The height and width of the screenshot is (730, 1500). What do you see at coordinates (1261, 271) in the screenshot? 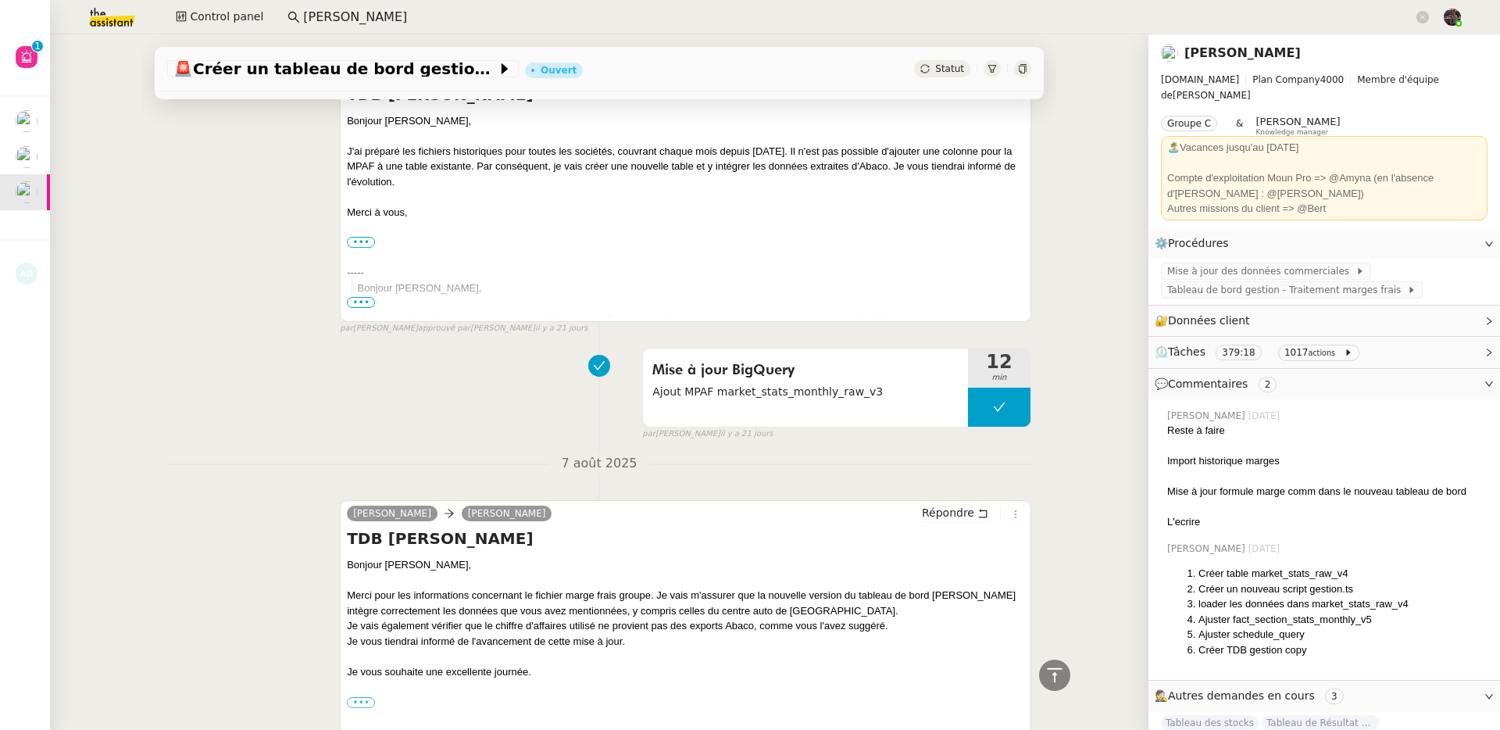
I see `span: Mise à jour des données commerciales` at bounding box center [1261, 271].